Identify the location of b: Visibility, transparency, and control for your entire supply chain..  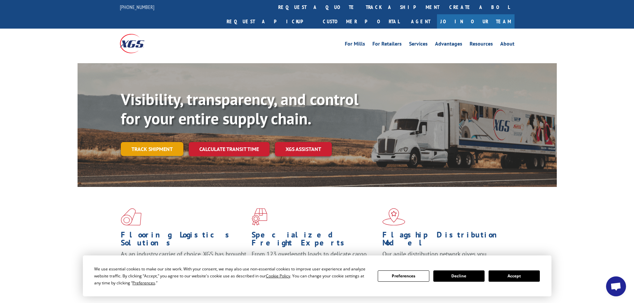
(239, 109).